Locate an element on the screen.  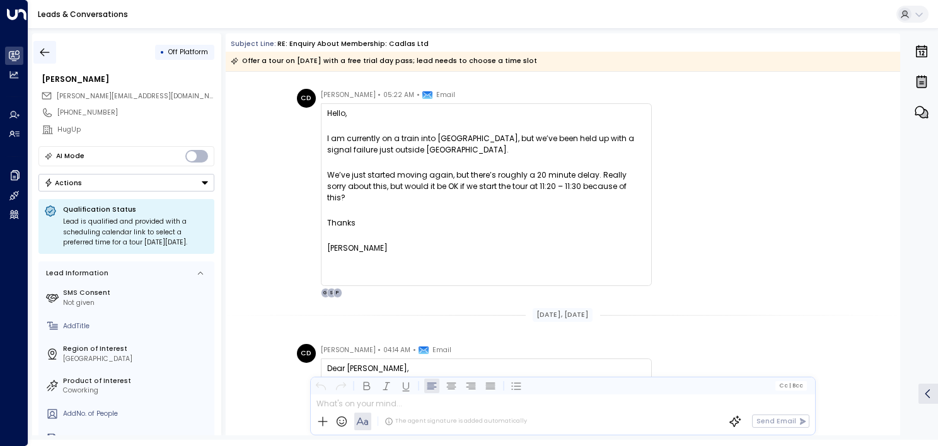
div: Button group with a nested menu is located at coordinates (126, 183).